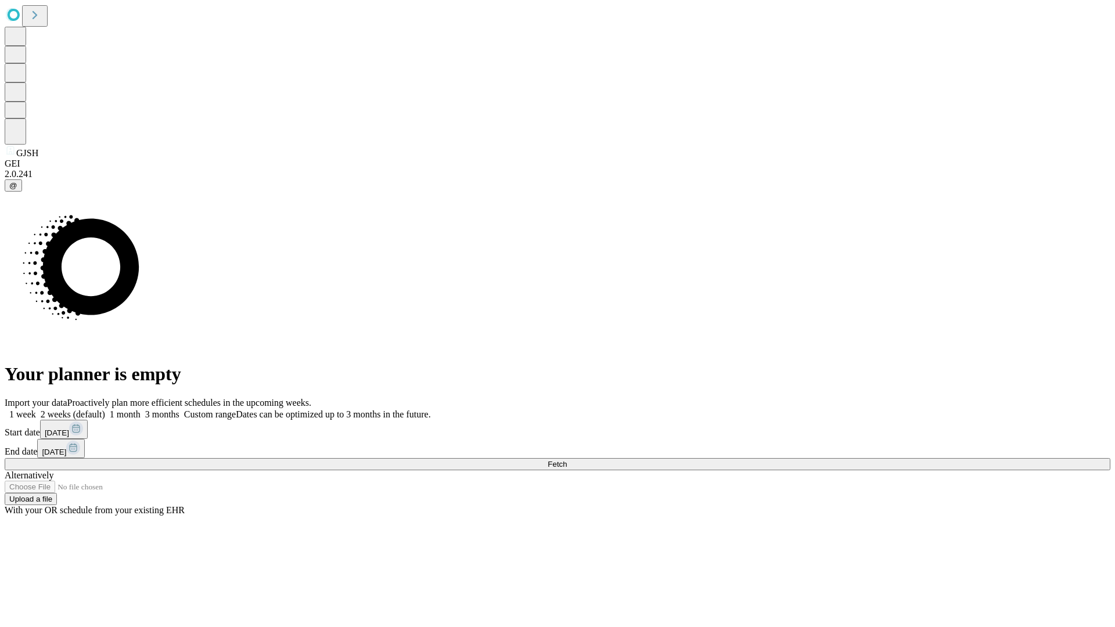 Image resolution: width=1115 pixels, height=627 pixels. Describe the element at coordinates (558, 448) in the screenshot. I see `div: End date` at that location.